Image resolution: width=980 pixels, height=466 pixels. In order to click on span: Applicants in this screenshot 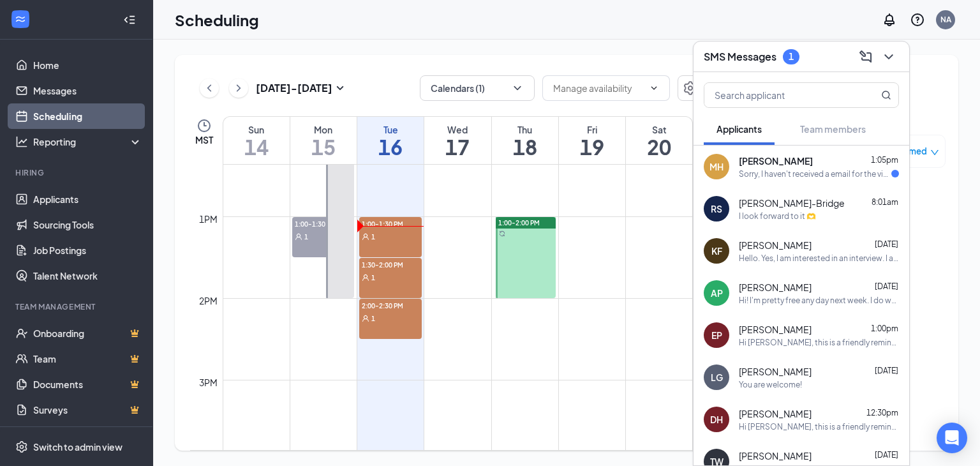, I will do `click(739, 129)`.